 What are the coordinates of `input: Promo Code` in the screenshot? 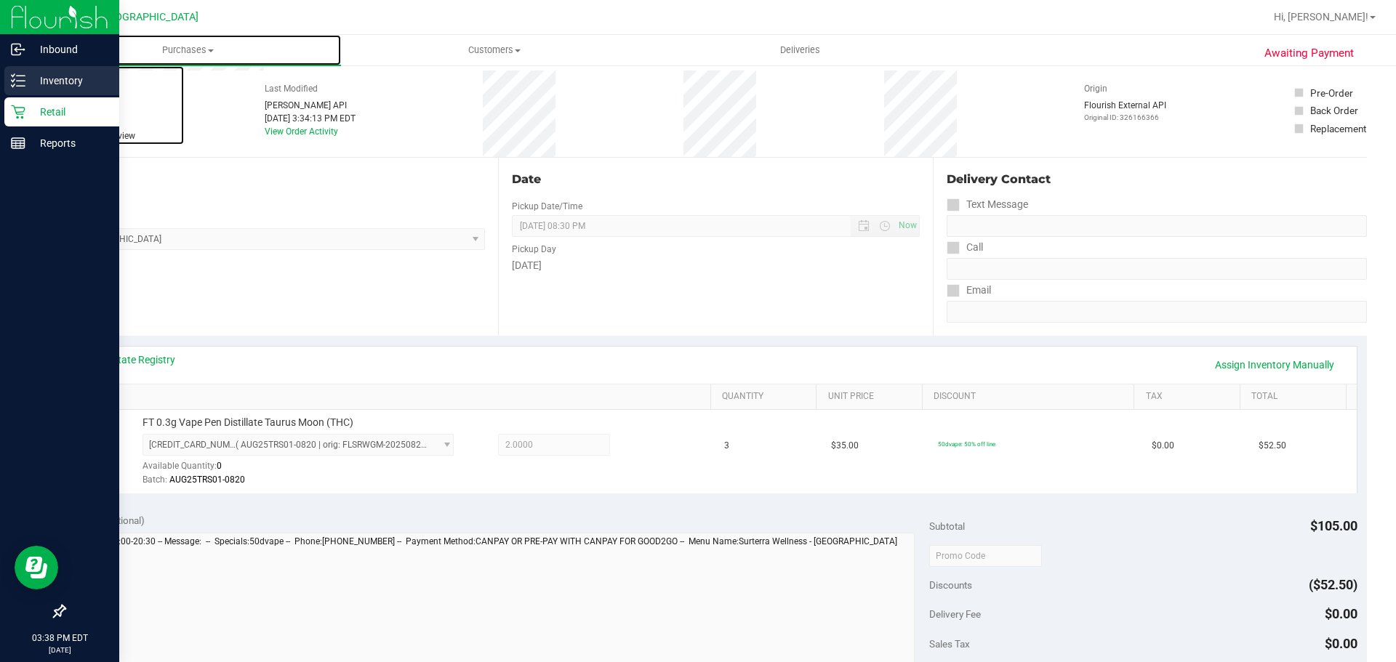 It's located at (985, 556).